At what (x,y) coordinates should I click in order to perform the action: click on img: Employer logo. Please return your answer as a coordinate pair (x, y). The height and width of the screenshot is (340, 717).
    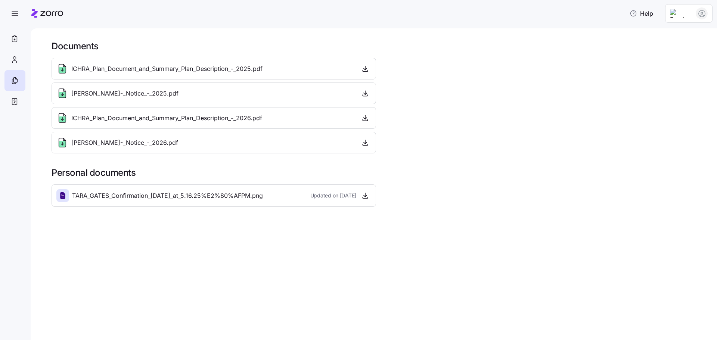
    Looking at the image, I should click on (677, 13).